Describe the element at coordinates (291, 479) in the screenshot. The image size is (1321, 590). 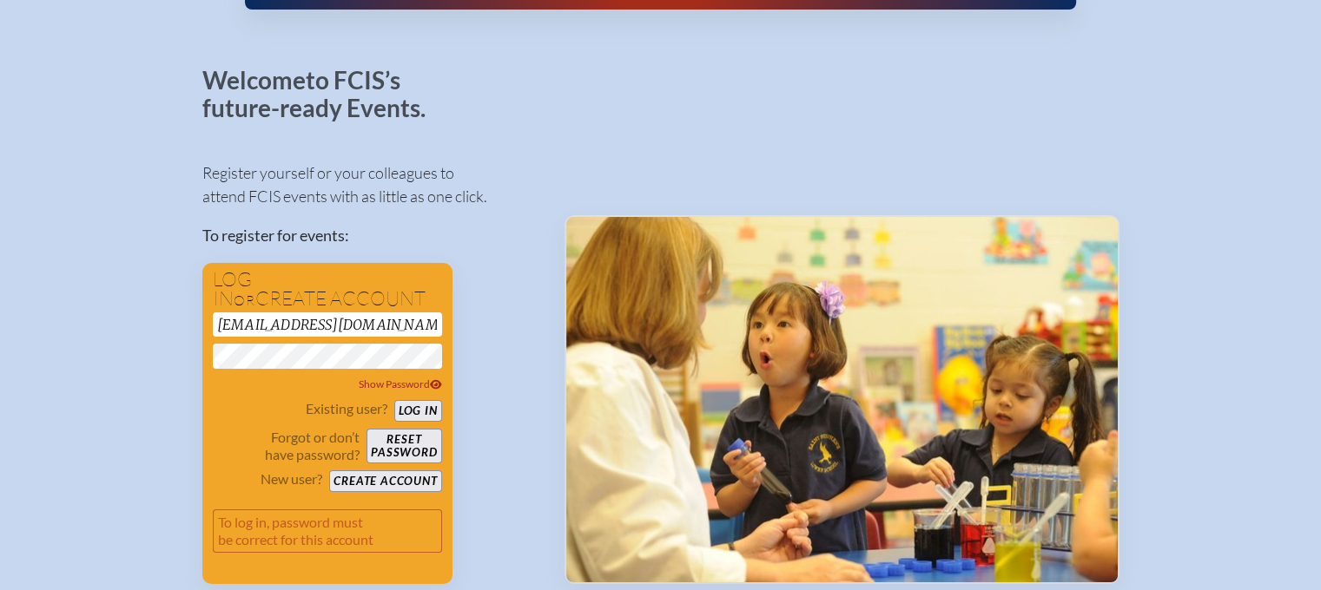
I see `p: New user?` at that location.